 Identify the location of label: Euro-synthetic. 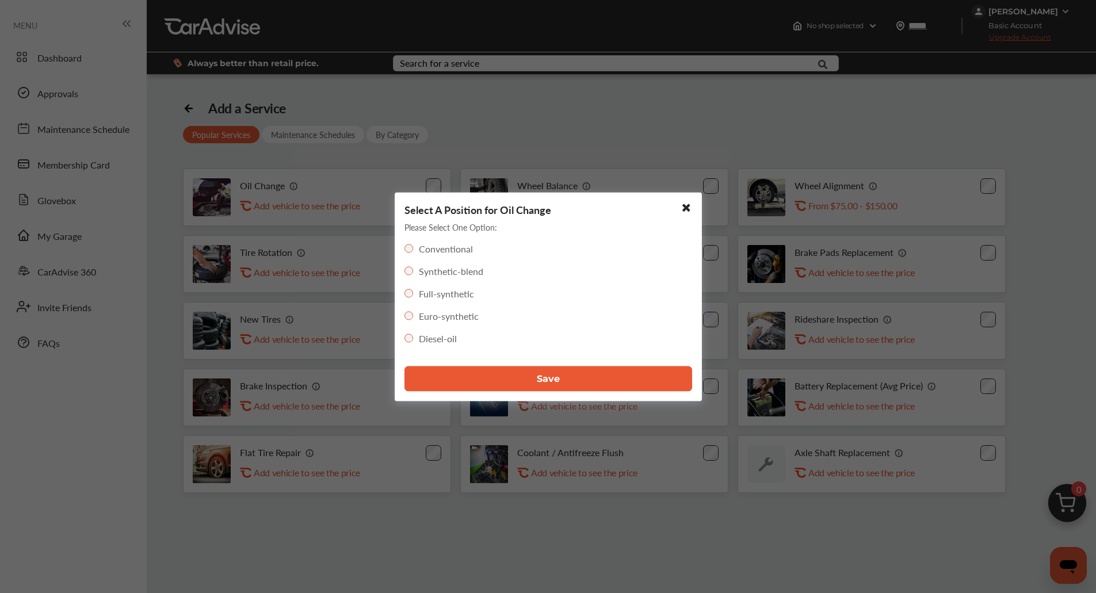
(449, 315).